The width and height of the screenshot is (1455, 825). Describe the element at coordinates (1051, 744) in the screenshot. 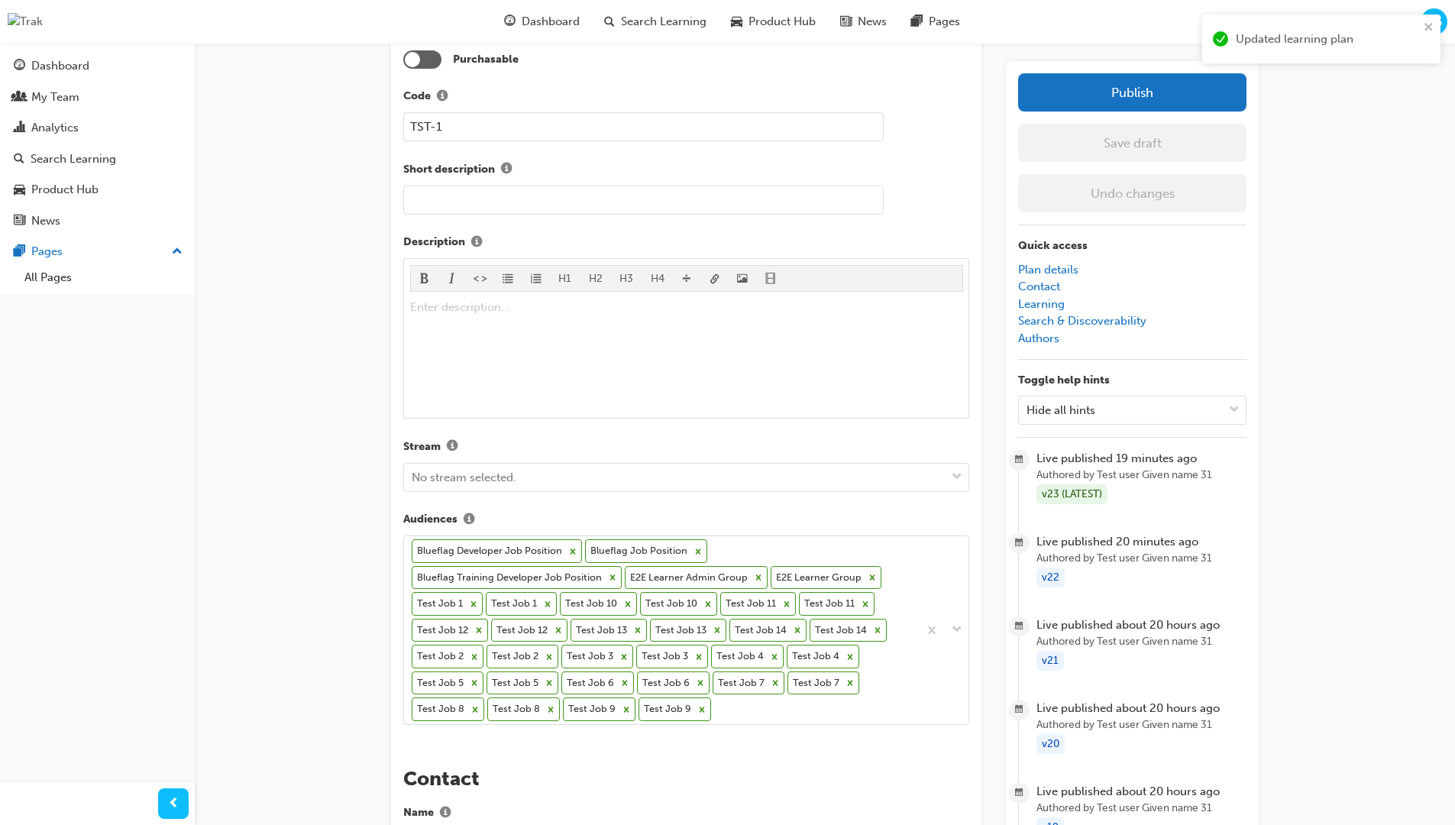

I see `div: v20` at that location.